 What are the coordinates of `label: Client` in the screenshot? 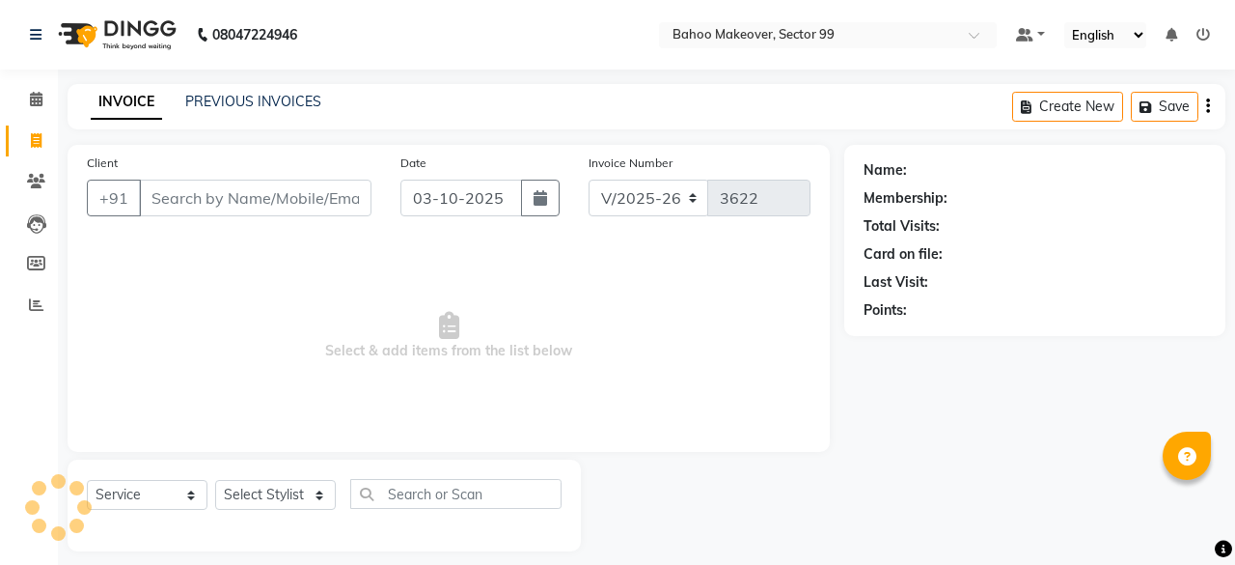 It's located at (102, 163).